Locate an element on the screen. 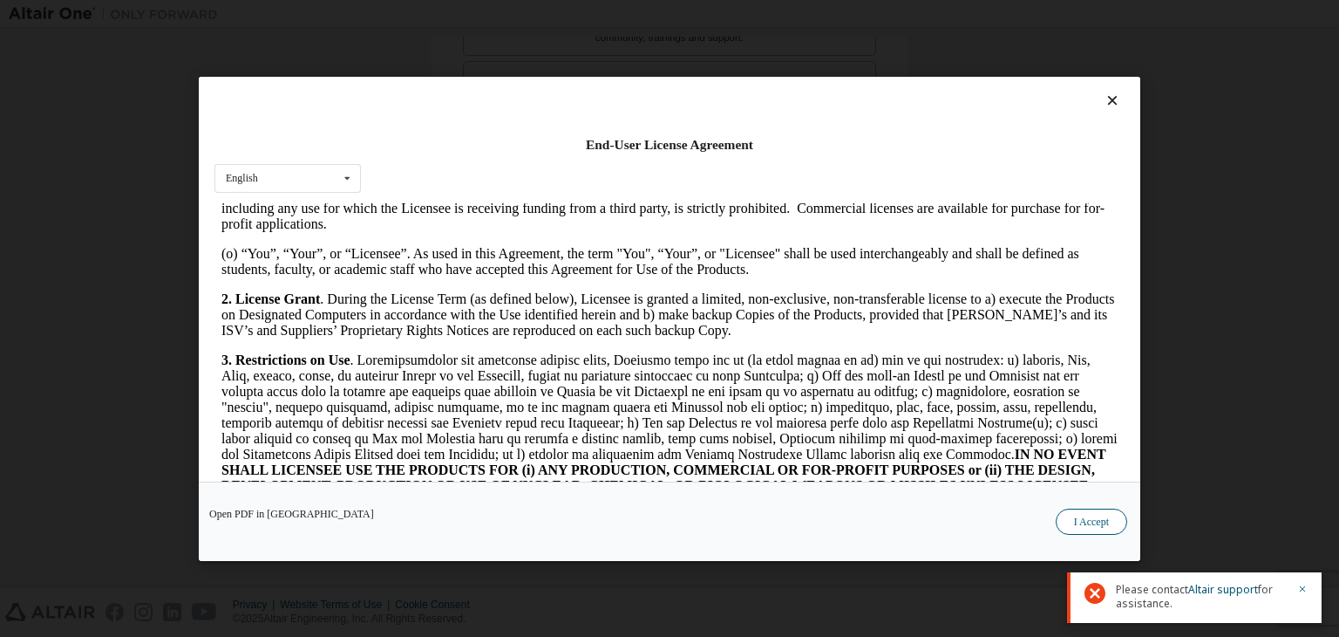 The width and height of the screenshot is (1339, 637). span: Please contact for assistance. is located at coordinates (1202, 596).